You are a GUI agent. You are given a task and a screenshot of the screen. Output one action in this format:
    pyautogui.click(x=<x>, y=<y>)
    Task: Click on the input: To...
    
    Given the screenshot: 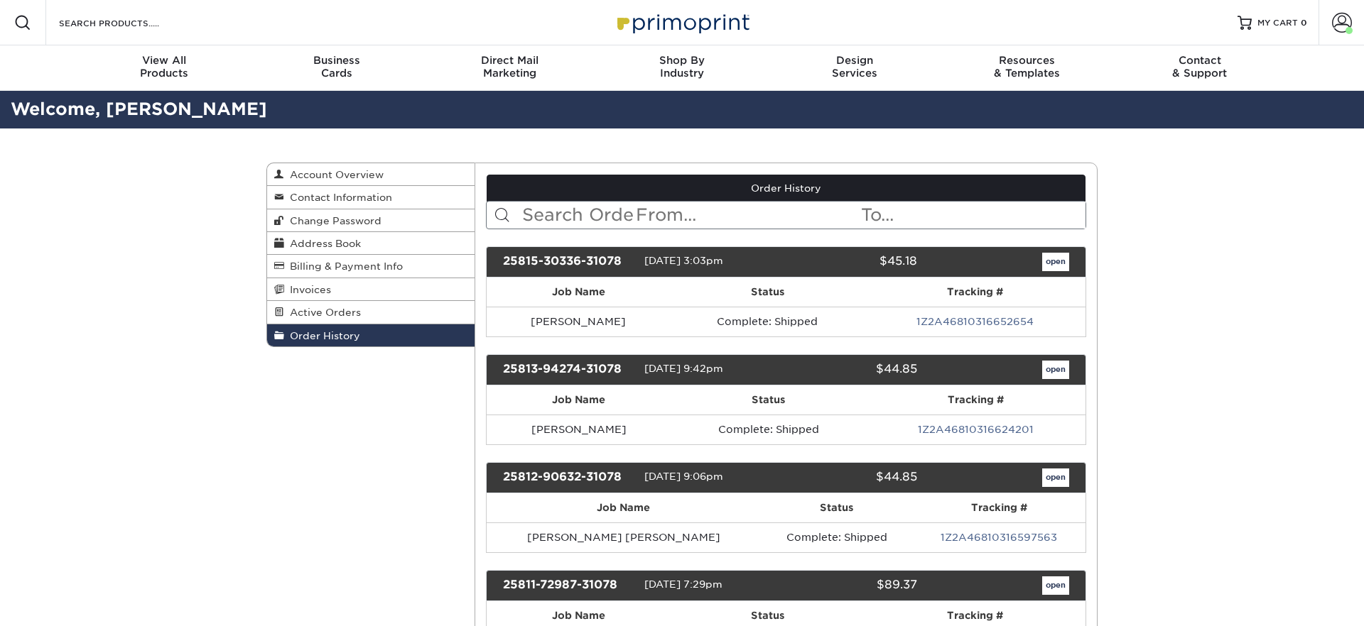 What is the action you would take?
    pyautogui.click(x=972, y=215)
    